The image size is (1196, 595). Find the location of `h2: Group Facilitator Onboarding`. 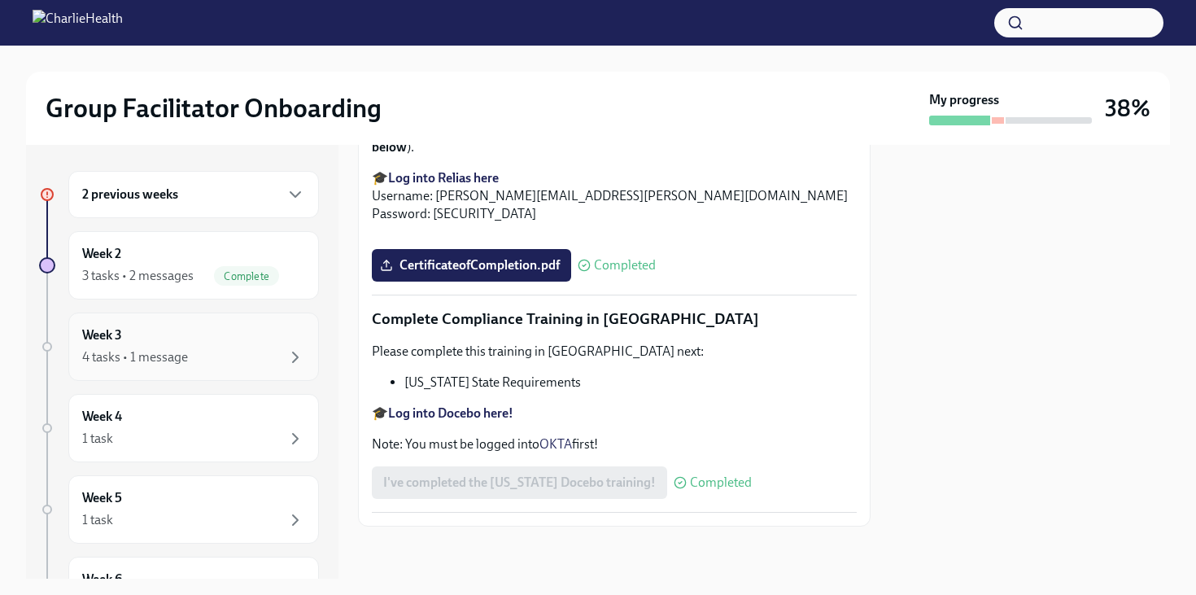

h2: Group Facilitator Onboarding is located at coordinates (213, 108).